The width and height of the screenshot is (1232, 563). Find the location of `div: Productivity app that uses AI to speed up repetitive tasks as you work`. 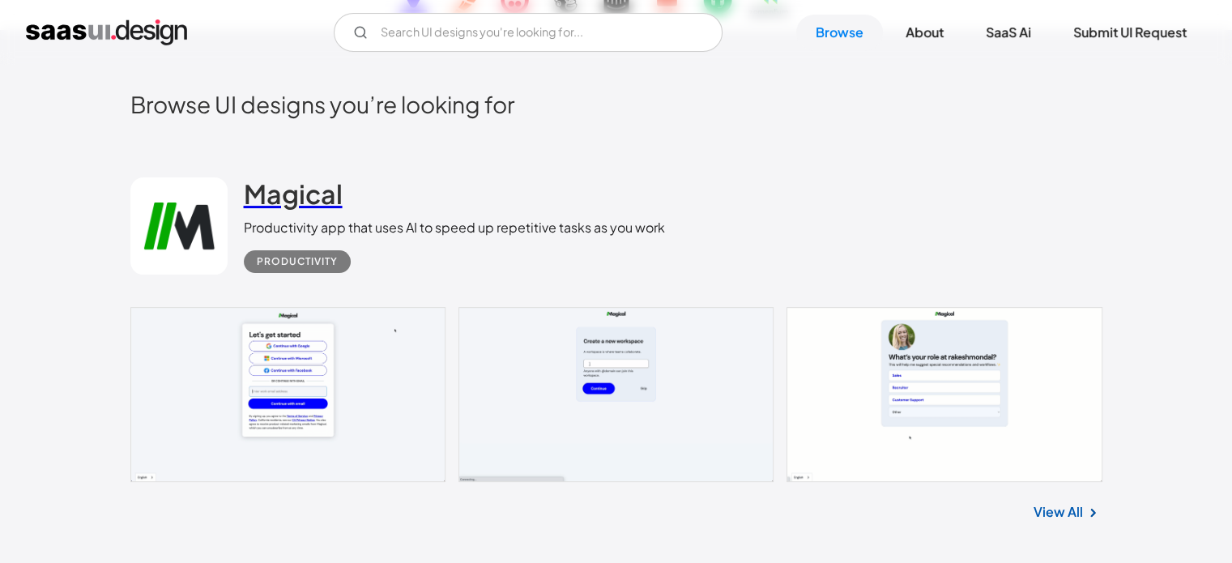

div: Productivity app that uses AI to speed up repetitive tasks as you work is located at coordinates (455, 228).